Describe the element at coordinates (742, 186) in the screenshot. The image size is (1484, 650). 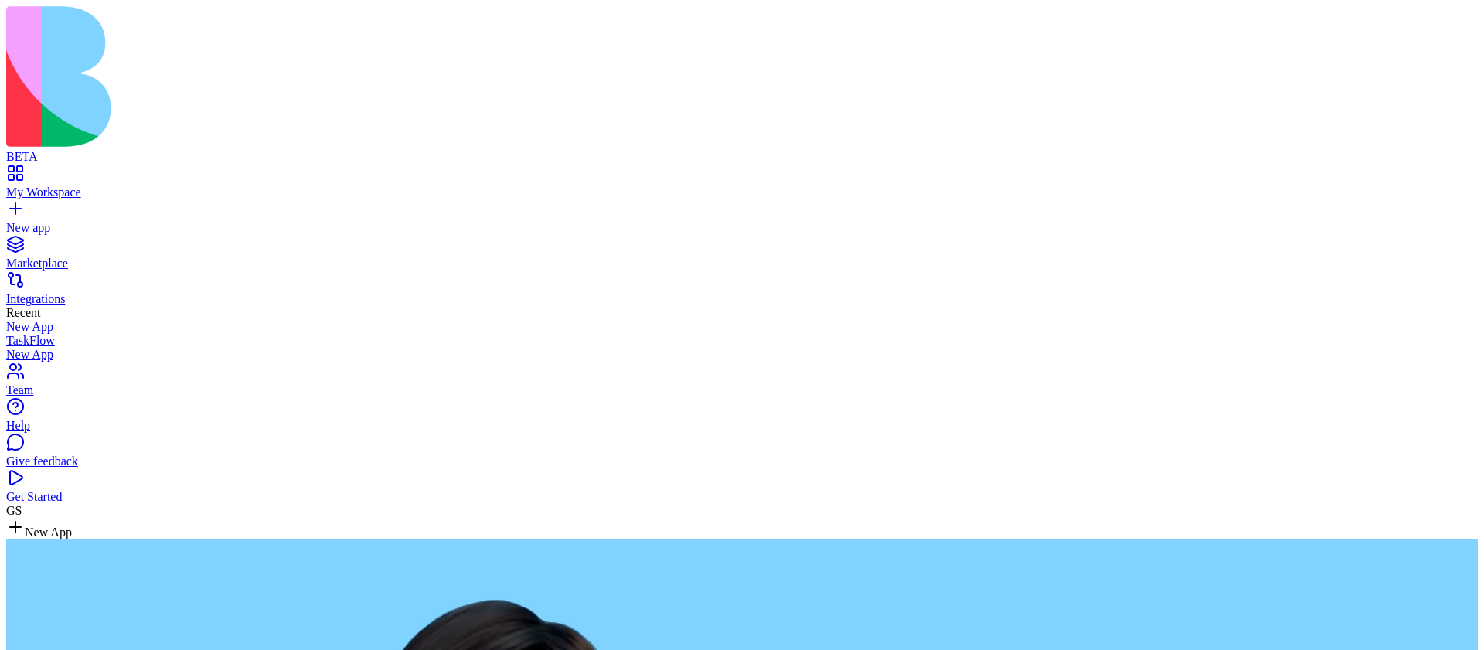
I see `a: My Workspace` at that location.